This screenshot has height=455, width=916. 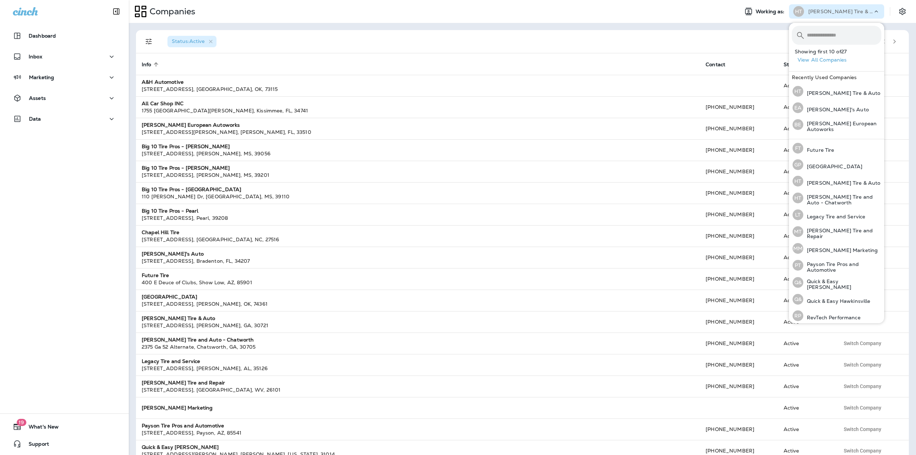 What do you see at coordinates (35, 119) in the screenshot?
I see `p: Data` at bounding box center [35, 119].